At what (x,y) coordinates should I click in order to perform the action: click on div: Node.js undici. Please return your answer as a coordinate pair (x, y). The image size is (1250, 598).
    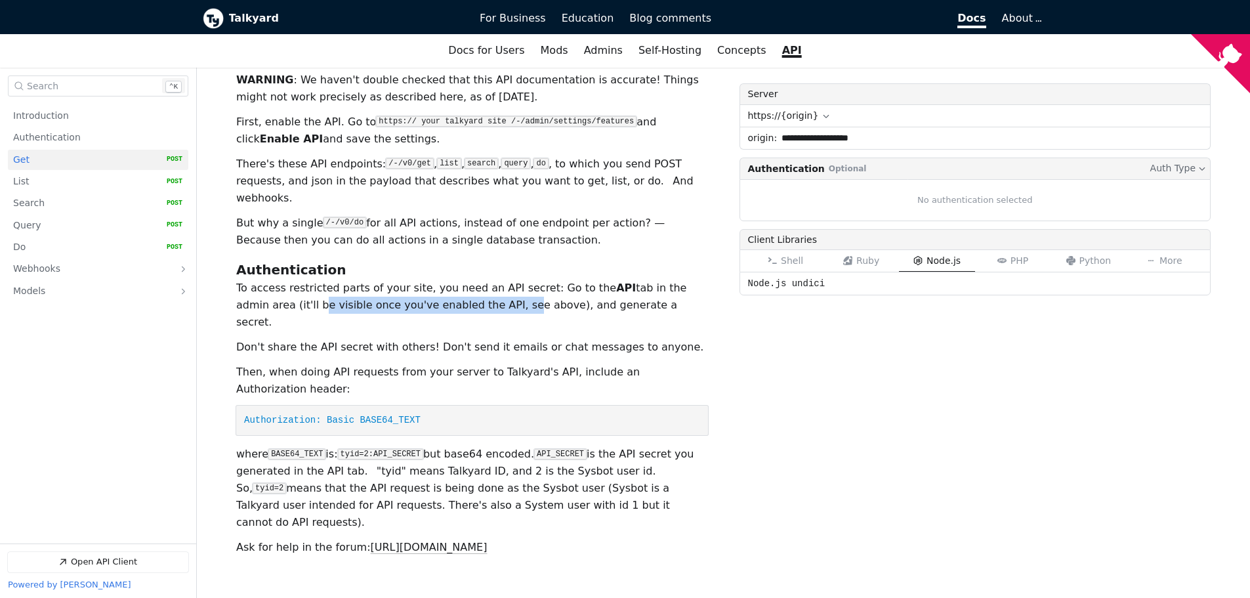
    Looking at the image, I should click on (975, 284).